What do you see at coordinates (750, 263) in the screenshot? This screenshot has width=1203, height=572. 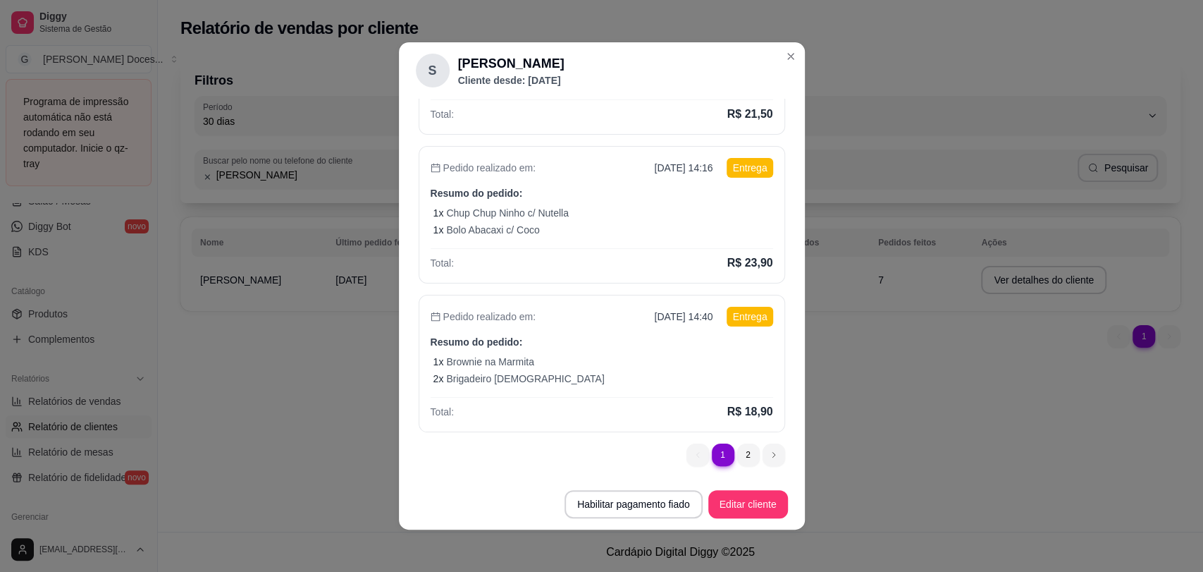 I see `p: R$ 23,90` at bounding box center [750, 263].